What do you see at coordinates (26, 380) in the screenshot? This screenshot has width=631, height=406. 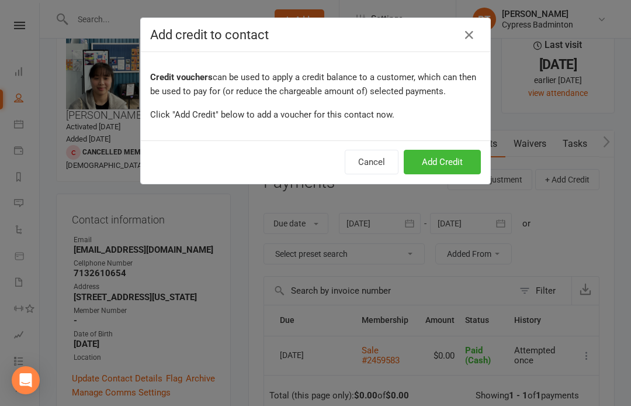 I see `div: Open Intercom Messenger` at bounding box center [26, 380].